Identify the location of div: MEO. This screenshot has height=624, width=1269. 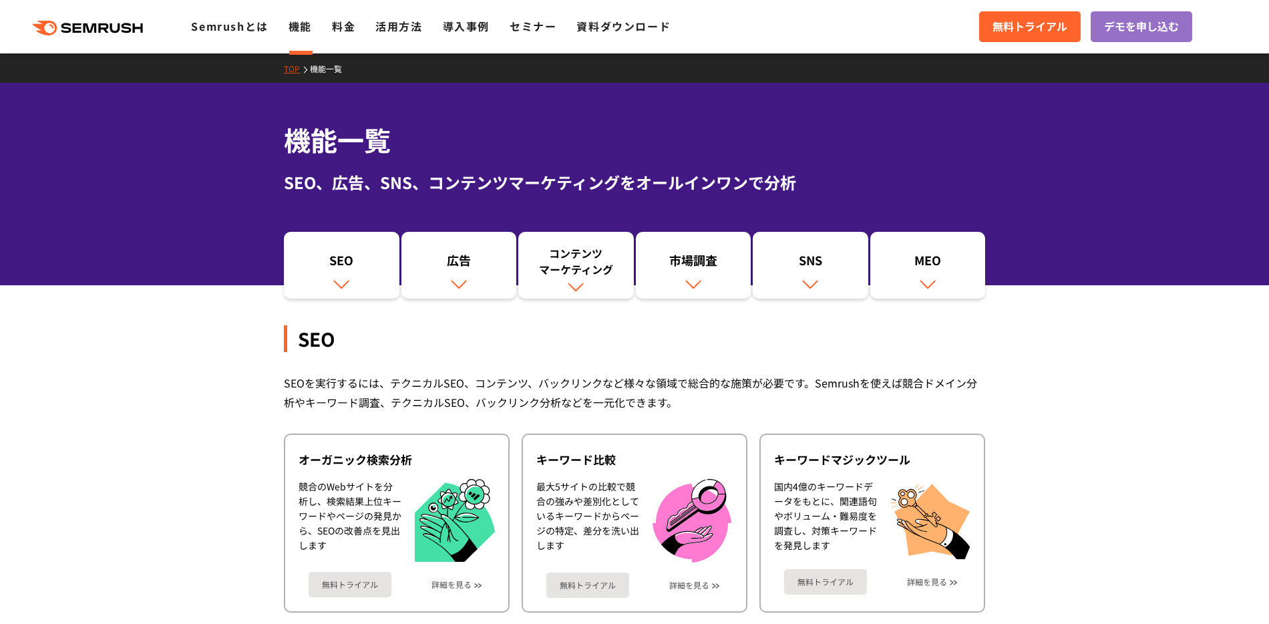
(928, 263).